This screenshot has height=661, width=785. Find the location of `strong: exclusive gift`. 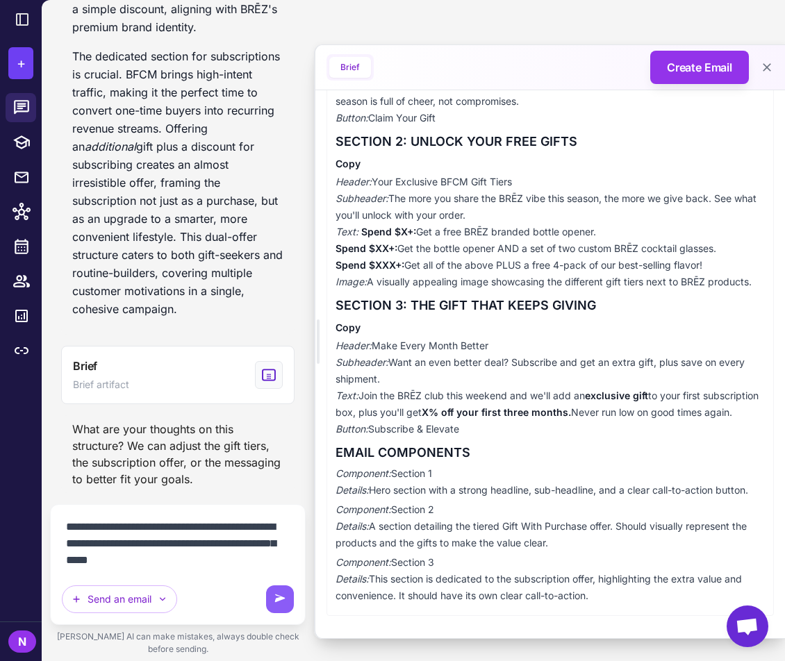

strong: exclusive gift is located at coordinates (616, 395).